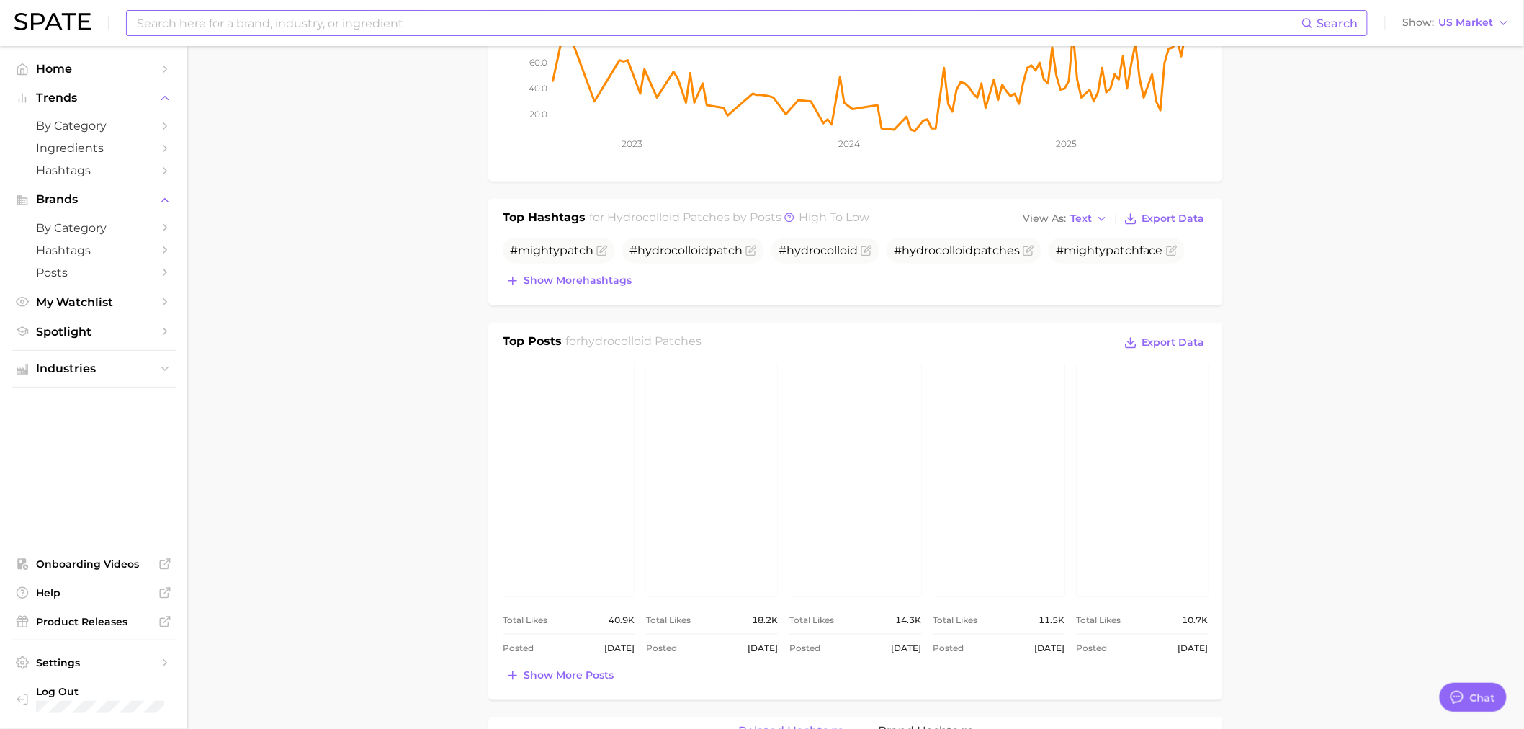 This screenshot has width=1524, height=729. Describe the element at coordinates (1109, 250) in the screenshot. I see `span: #mightypatchface` at that location.